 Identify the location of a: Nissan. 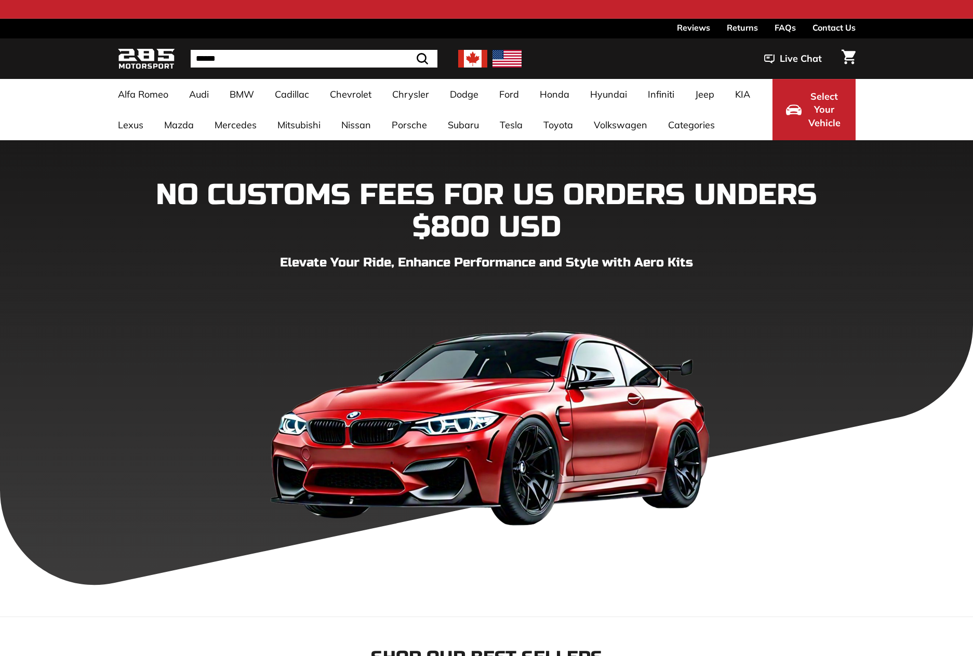
(356, 125).